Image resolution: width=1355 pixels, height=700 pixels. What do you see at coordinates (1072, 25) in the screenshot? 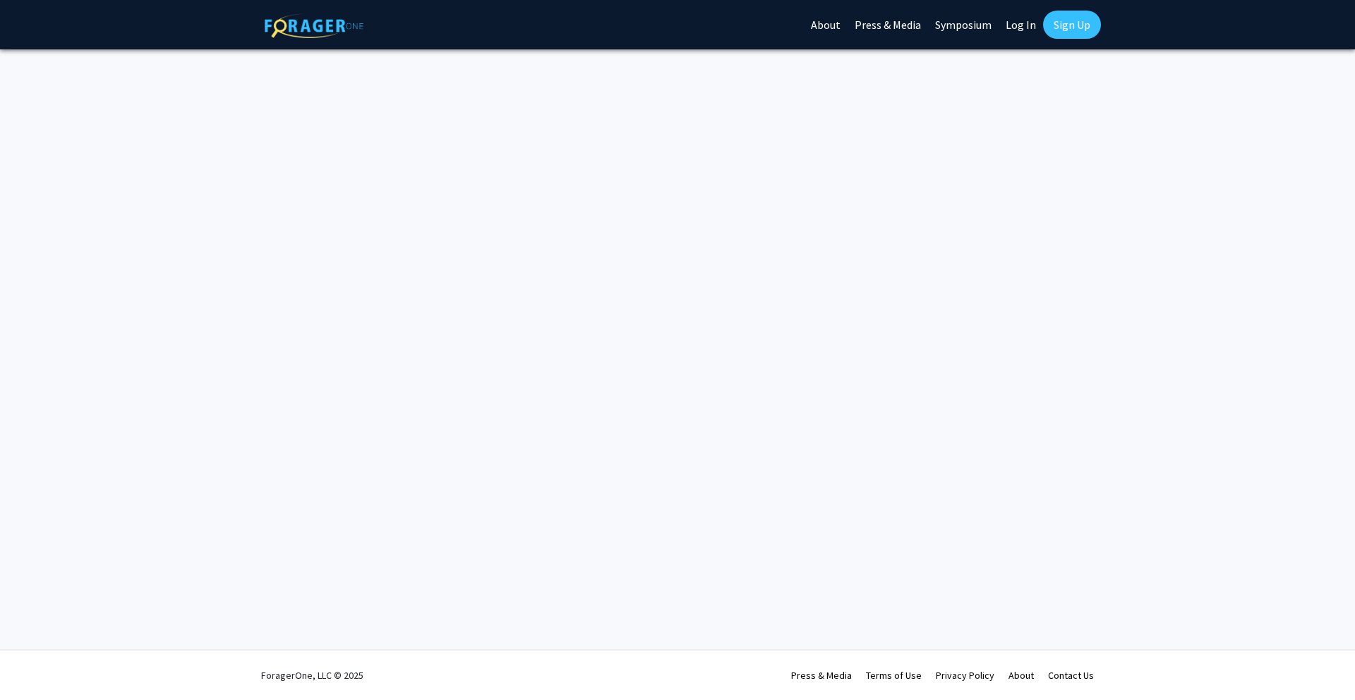
I see `a: Sign Up` at bounding box center [1072, 25].